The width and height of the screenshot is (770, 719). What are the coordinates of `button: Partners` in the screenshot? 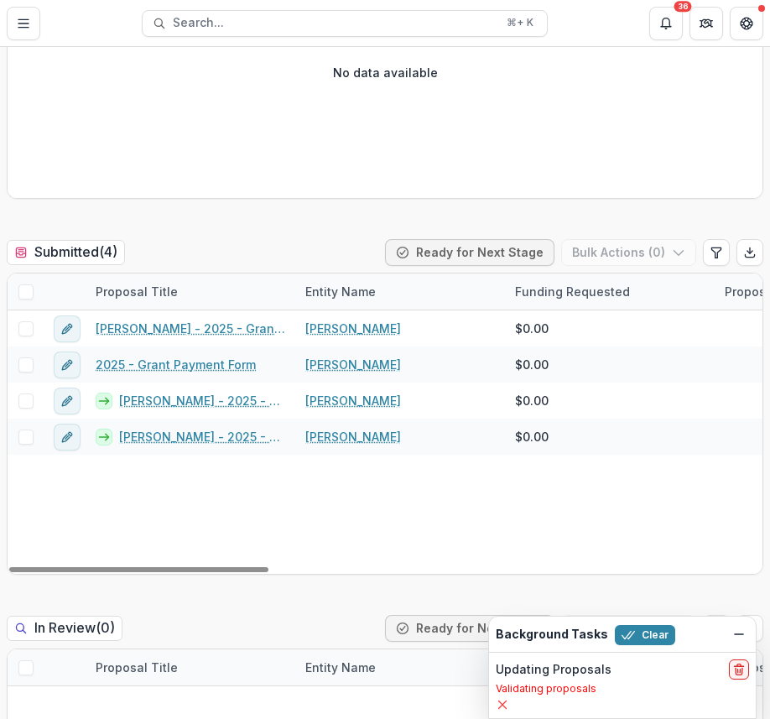 It's located at (706, 23).